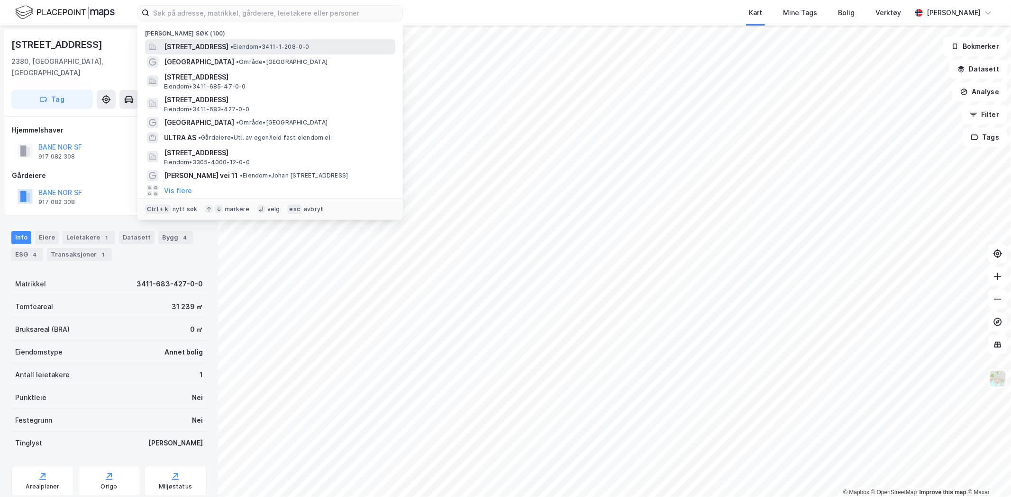 The height and width of the screenshot is (497, 1011). Describe the element at coordinates (31, 398) in the screenshot. I see `div: Punktleie` at that location.